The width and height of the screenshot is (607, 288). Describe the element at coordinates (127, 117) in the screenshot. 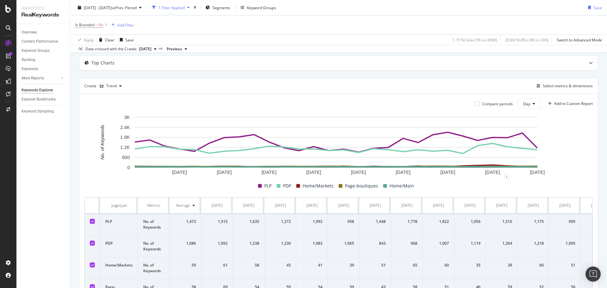

I see `text: 3K` at that location.